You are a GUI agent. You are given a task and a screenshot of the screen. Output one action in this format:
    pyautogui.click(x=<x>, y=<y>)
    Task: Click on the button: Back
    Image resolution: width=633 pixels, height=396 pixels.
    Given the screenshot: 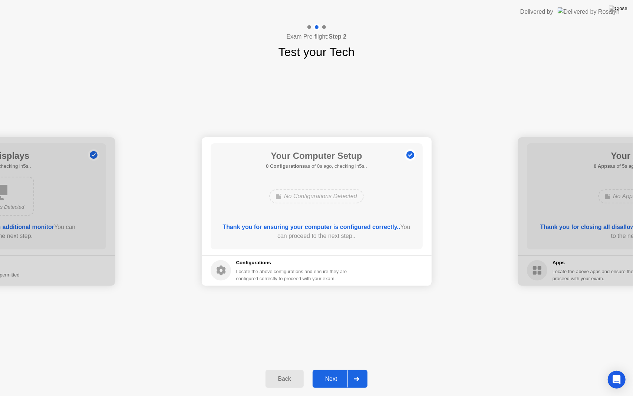 What is the action you would take?
    pyautogui.click(x=285, y=379)
    